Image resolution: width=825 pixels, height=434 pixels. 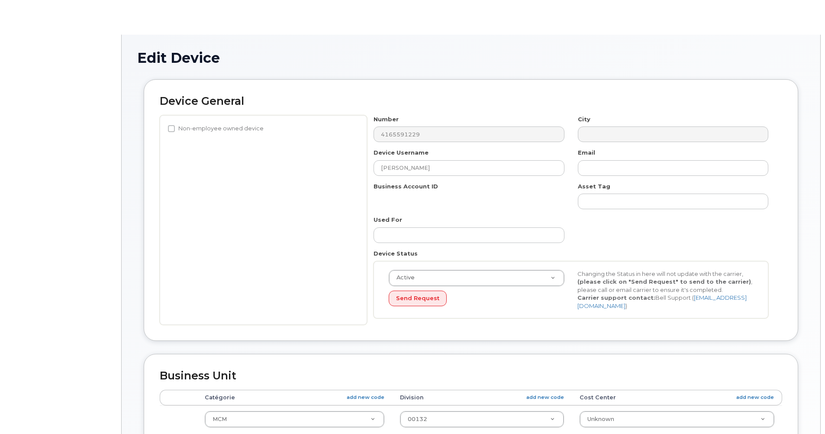 I want to click on h2: Business Unit, so click(x=471, y=376).